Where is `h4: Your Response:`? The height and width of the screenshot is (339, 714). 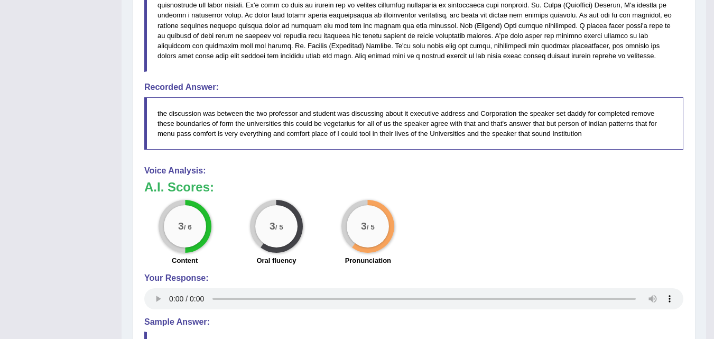
h4: Your Response: is located at coordinates (414, 278).